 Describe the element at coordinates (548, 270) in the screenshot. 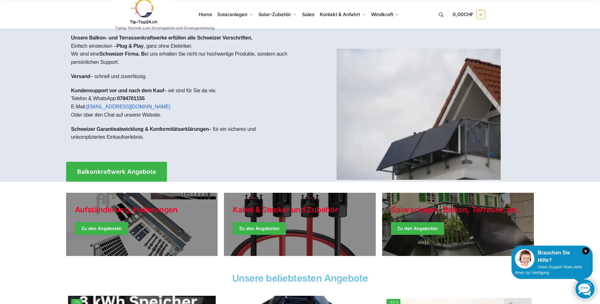

I see `span: Unser Support-Team steht Ihnen zur Verfügung` at that location.